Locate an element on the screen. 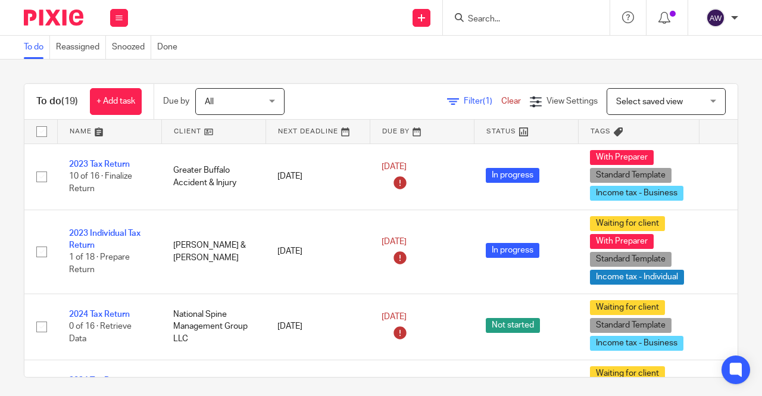 This screenshot has width=762, height=396. a: Snoozed is located at coordinates (132, 47).